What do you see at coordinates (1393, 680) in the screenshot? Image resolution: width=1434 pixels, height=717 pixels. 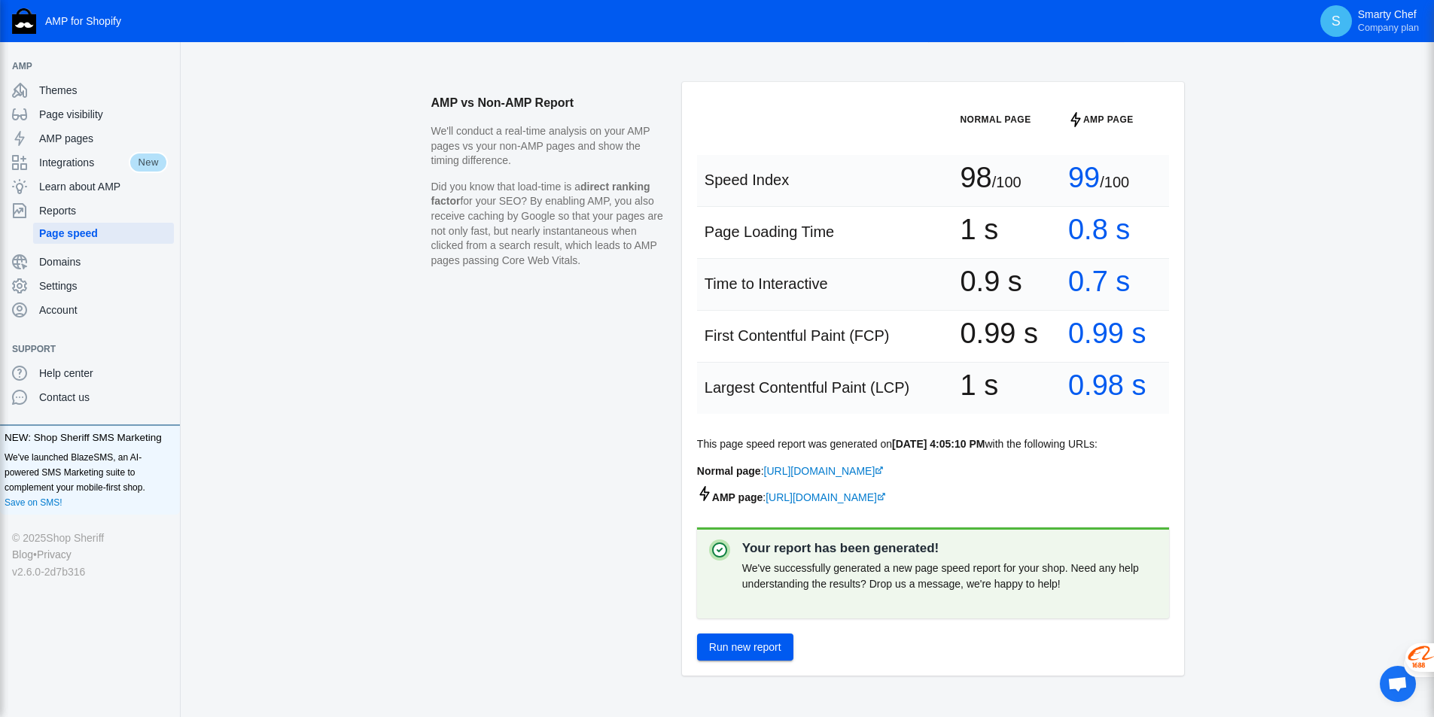 I see `div: Ouvrir le chat` at bounding box center [1393, 680].